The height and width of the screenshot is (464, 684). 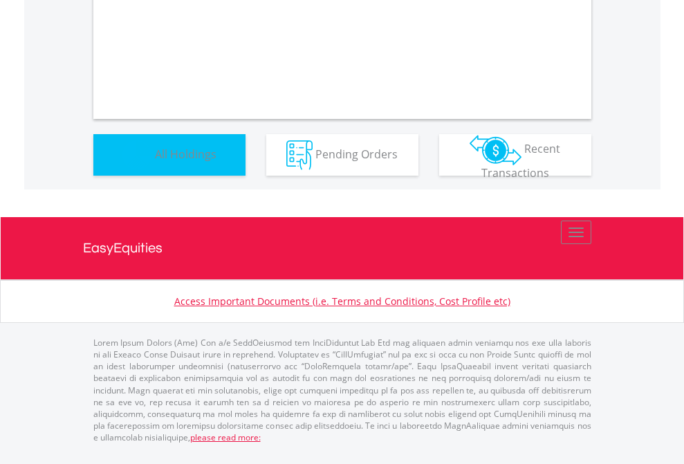 I want to click on span: Pending Orders, so click(x=356, y=154).